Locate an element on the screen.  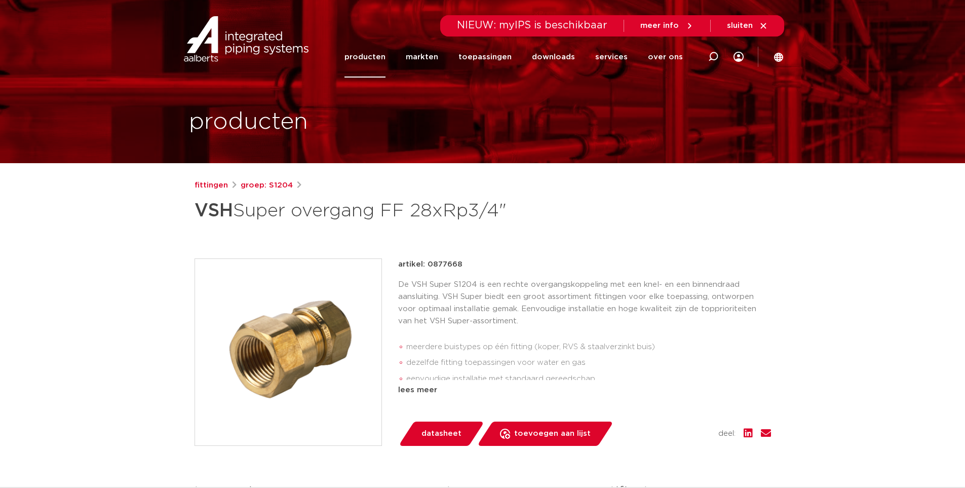
a: toepassingen is located at coordinates (485, 57).